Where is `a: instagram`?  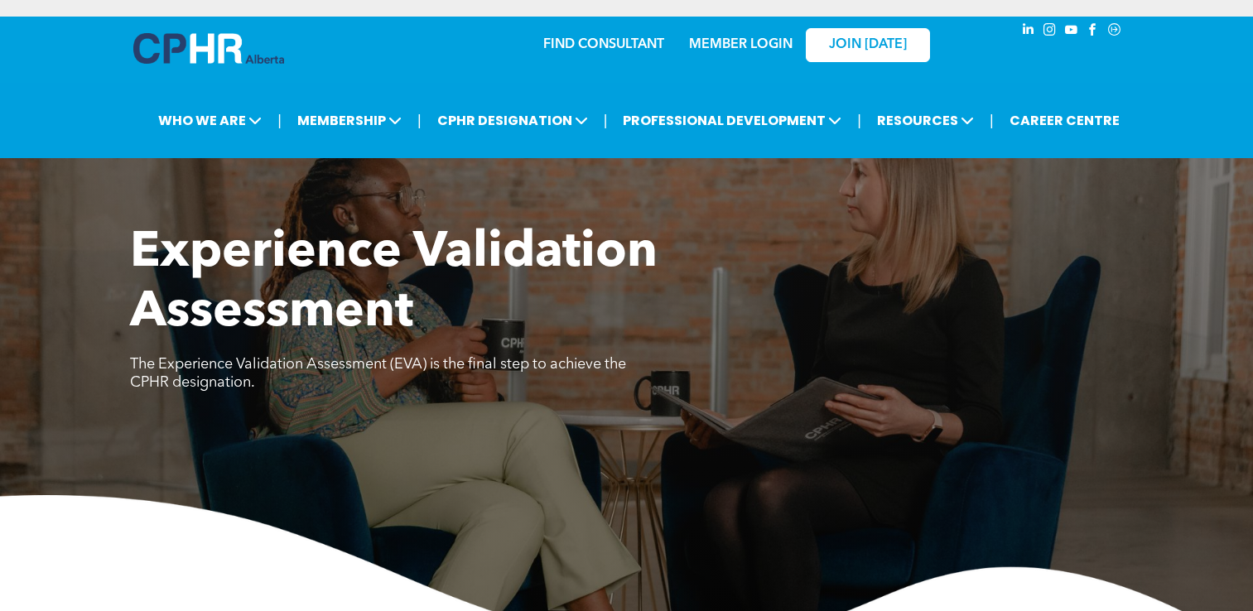
a: instagram is located at coordinates (1050, 31).